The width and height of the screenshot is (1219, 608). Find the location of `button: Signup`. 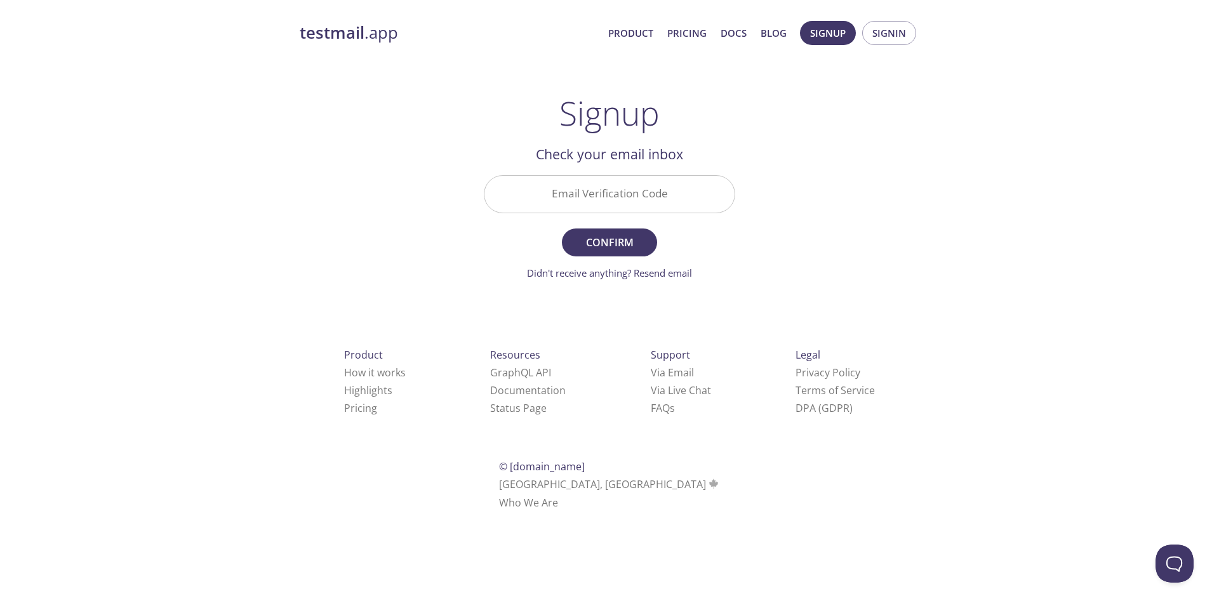

button: Signup is located at coordinates (828, 33).